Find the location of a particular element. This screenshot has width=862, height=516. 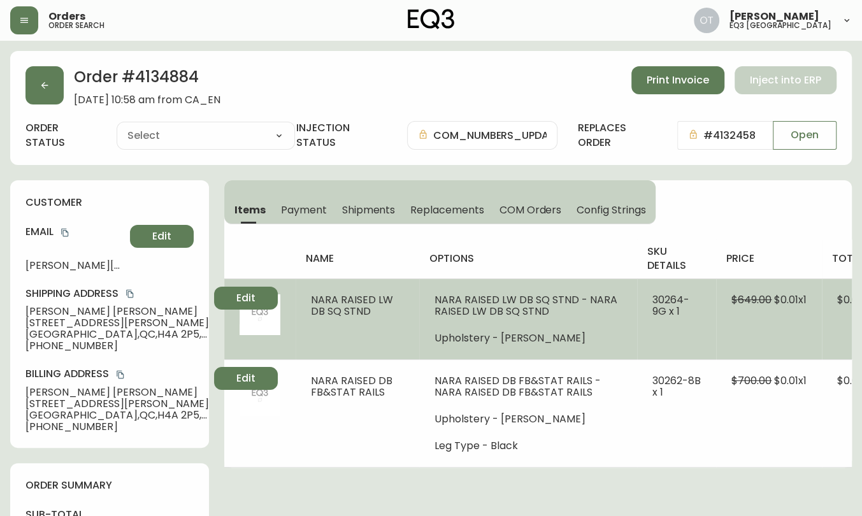

button: Print Invoice is located at coordinates (678, 80).